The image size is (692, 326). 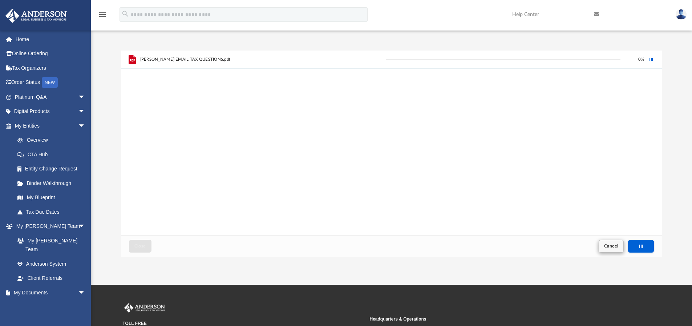 What do you see at coordinates (51, 278) in the screenshot?
I see `a: Client Referrals` at bounding box center [51, 278].